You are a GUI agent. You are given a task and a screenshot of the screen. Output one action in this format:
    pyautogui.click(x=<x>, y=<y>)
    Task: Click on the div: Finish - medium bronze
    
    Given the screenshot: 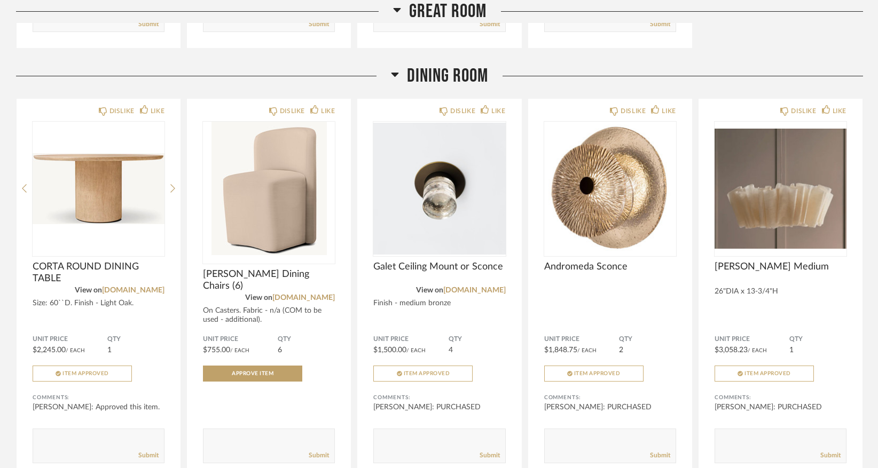 What is the action you would take?
    pyautogui.click(x=439, y=303)
    